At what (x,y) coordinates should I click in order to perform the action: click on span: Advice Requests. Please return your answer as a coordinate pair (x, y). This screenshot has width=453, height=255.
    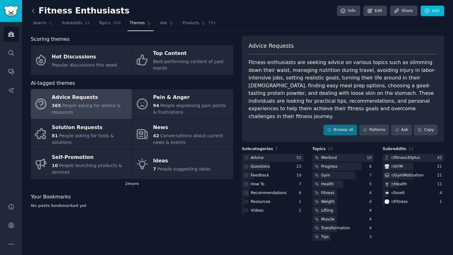
    Looking at the image, I should click on (271, 46).